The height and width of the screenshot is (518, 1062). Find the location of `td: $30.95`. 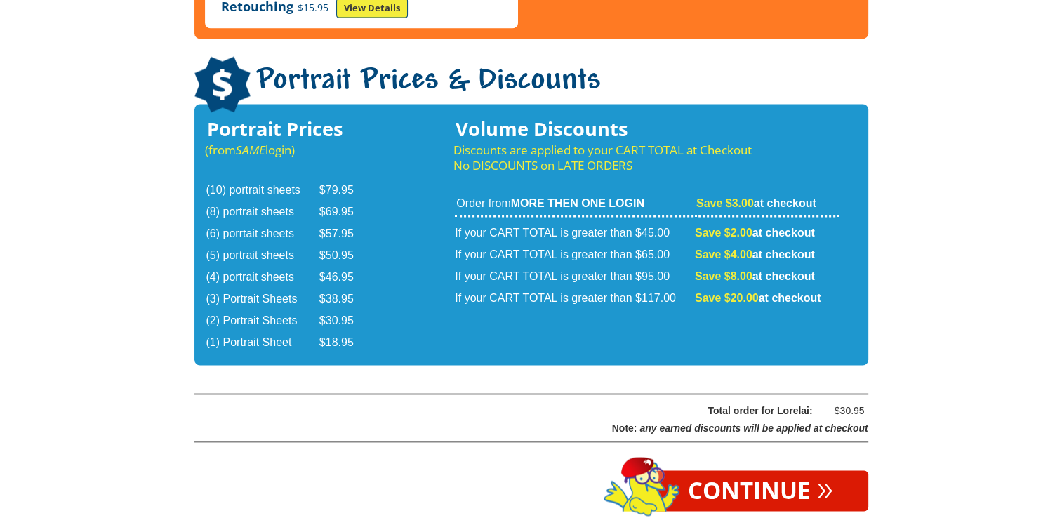

td: $30.95 is located at coordinates (345, 321).